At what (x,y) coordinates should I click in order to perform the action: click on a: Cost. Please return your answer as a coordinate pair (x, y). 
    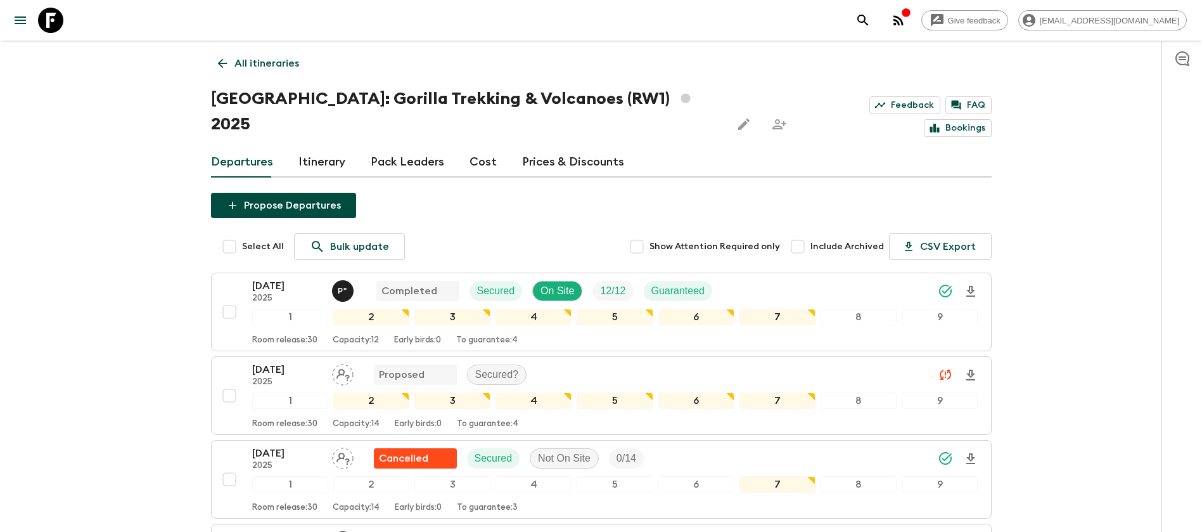
    Looking at the image, I should click on (483, 162).